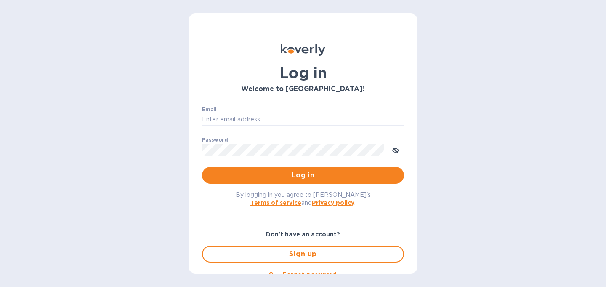 The image size is (606, 287). What do you see at coordinates (303, 254) in the screenshot?
I see `span: Sign up` at bounding box center [303, 254].